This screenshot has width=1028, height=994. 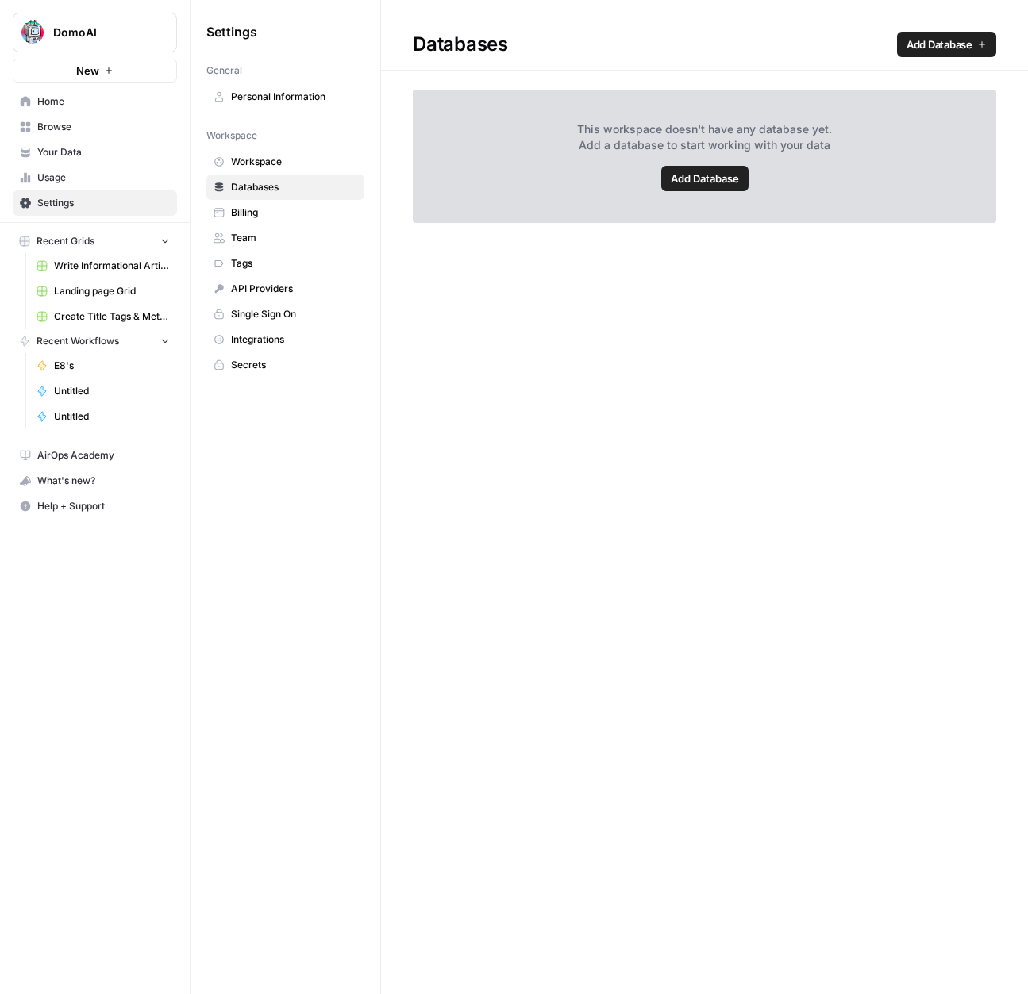 I want to click on span: Home, so click(x=103, y=102).